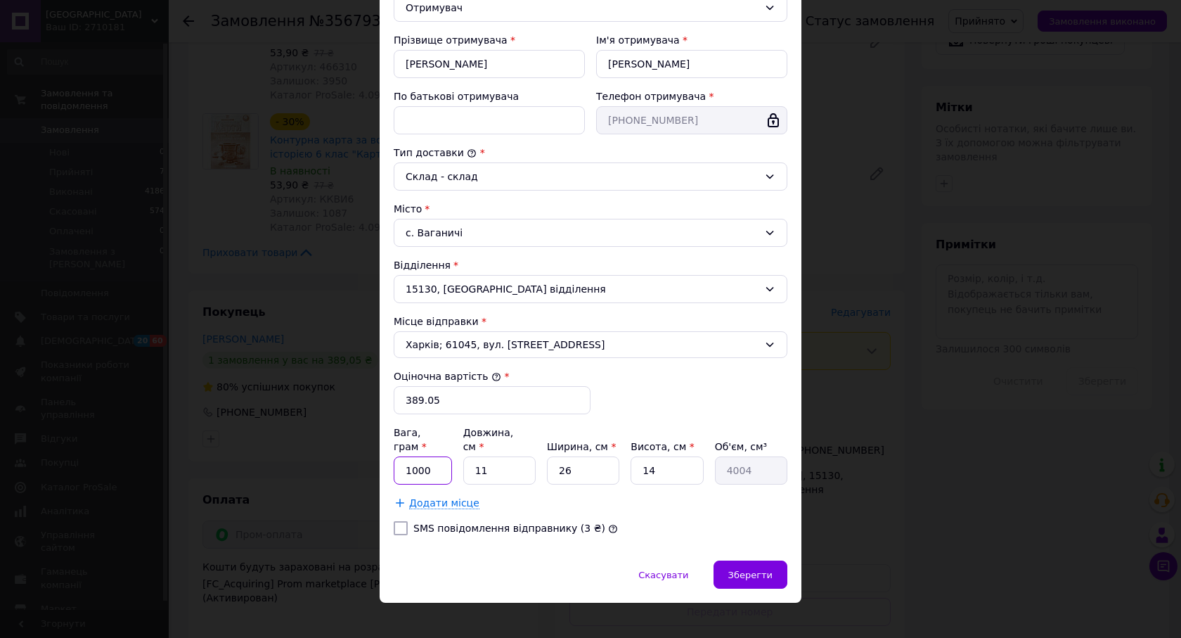  What do you see at coordinates (591, 233) in the screenshot?
I see `div: с. Ваганичі` at bounding box center [591, 233].